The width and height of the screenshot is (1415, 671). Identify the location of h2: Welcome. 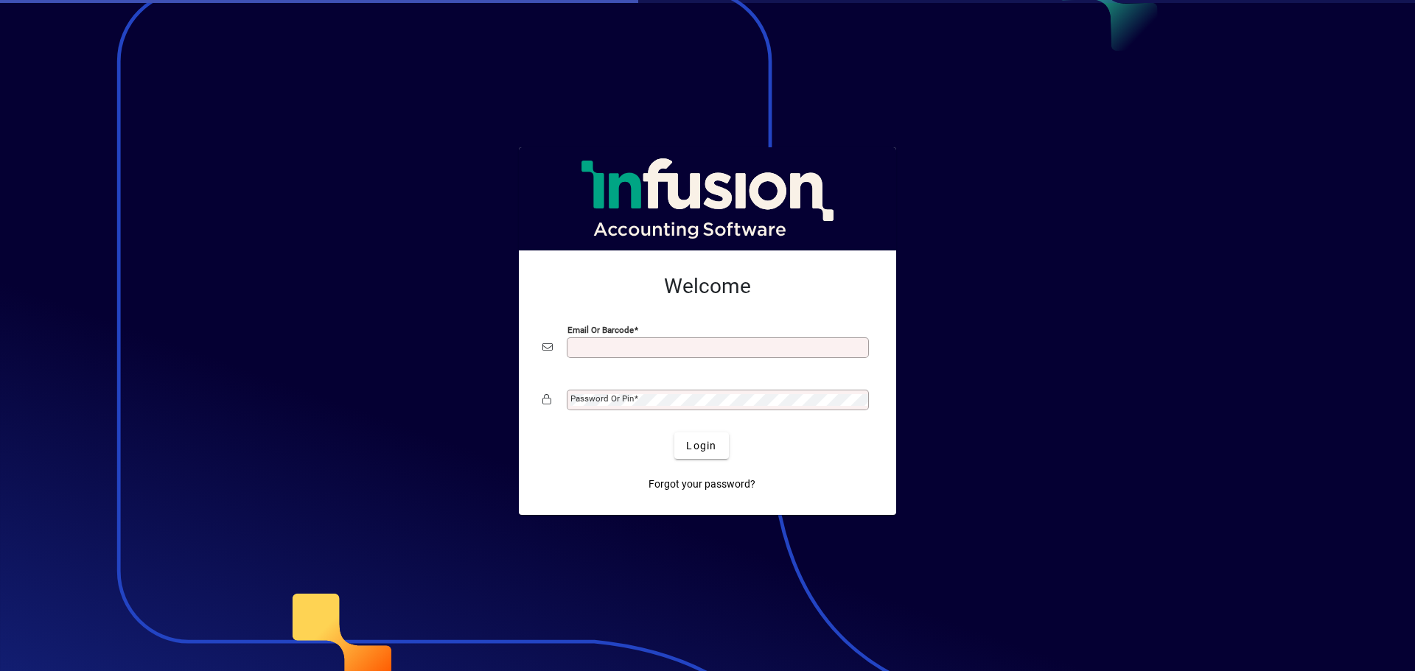
(707, 287).